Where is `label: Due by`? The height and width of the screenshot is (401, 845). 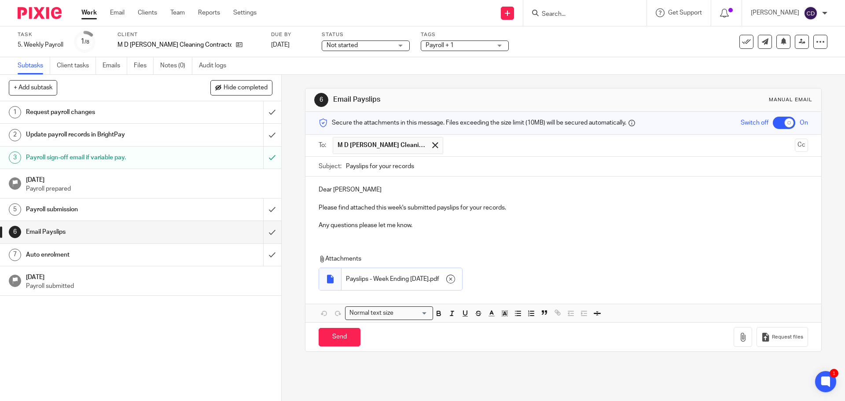 label: Due by is located at coordinates (291, 35).